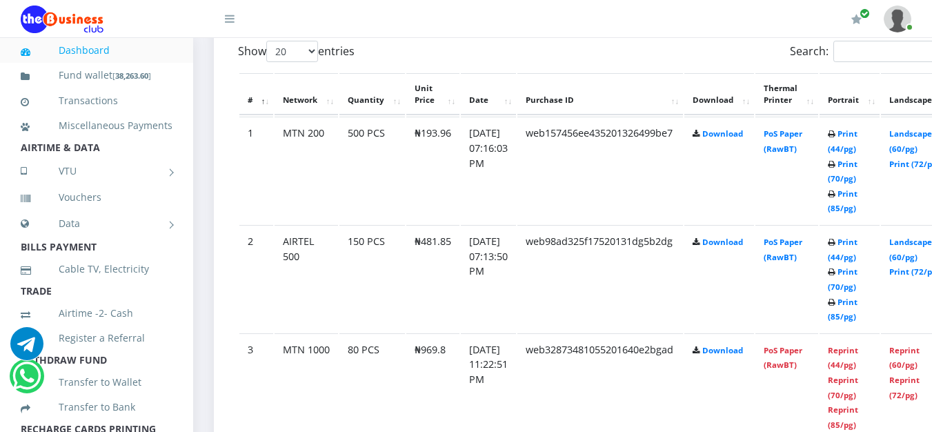 This screenshot has height=432, width=932. I want to click on td: web157456ee435201326499be7, so click(600, 170).